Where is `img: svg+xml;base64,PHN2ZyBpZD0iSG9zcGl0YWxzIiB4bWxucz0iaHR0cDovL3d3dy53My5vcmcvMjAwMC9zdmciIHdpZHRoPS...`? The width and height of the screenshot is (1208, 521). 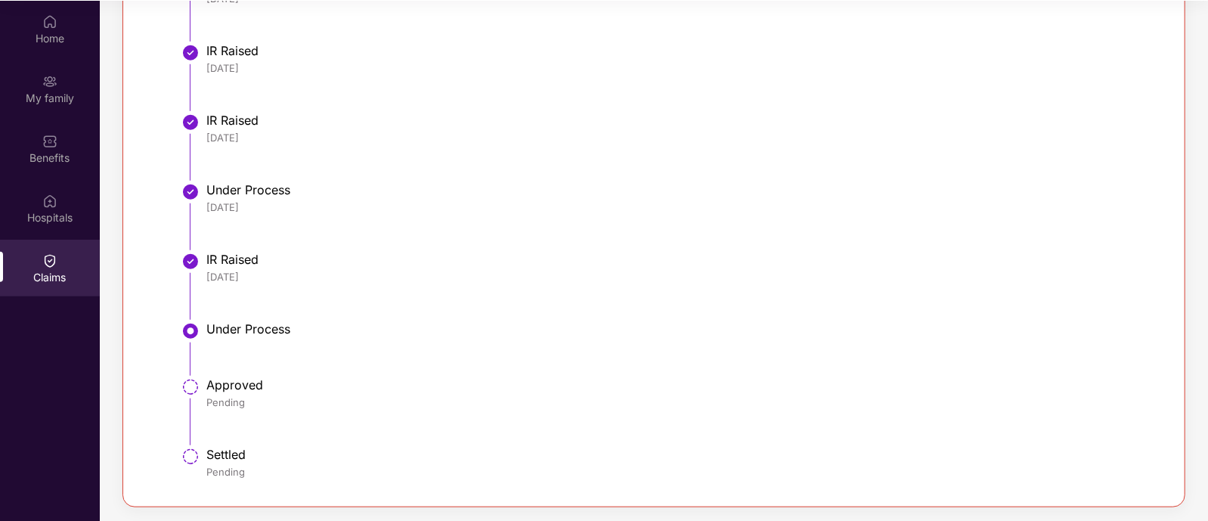
img: svg+xml;base64,PHN2ZyBpZD0iSG9zcGl0YWxzIiB4bWxucz0iaHR0cDovL3d3dy53My5vcmcvMjAwMC9zdmciIHdpZHRoPS... is located at coordinates (50, 201).